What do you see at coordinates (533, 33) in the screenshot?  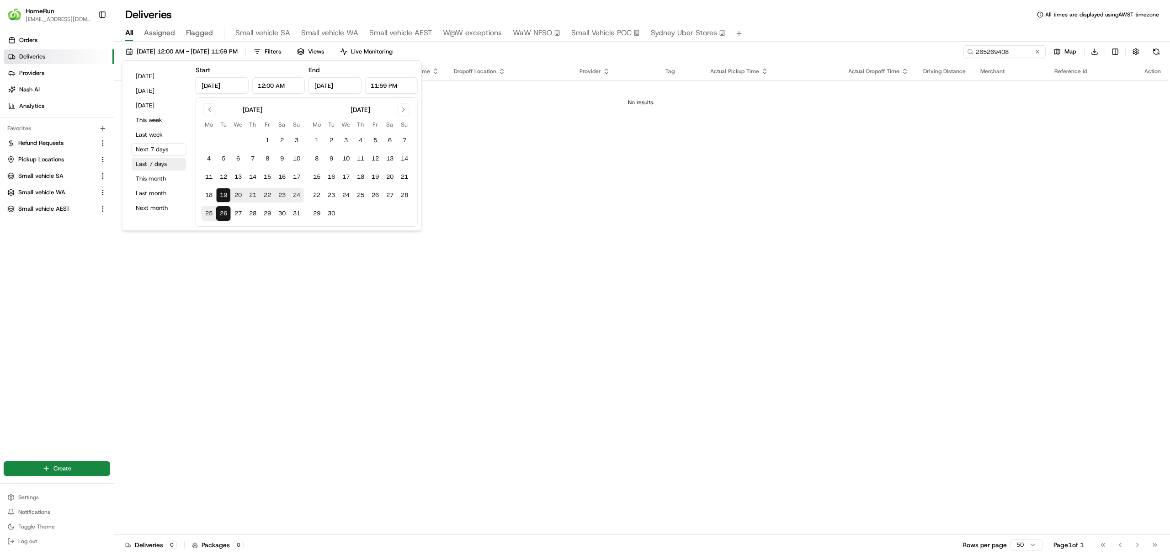 I see `span: WaW NFSO` at bounding box center [533, 33].